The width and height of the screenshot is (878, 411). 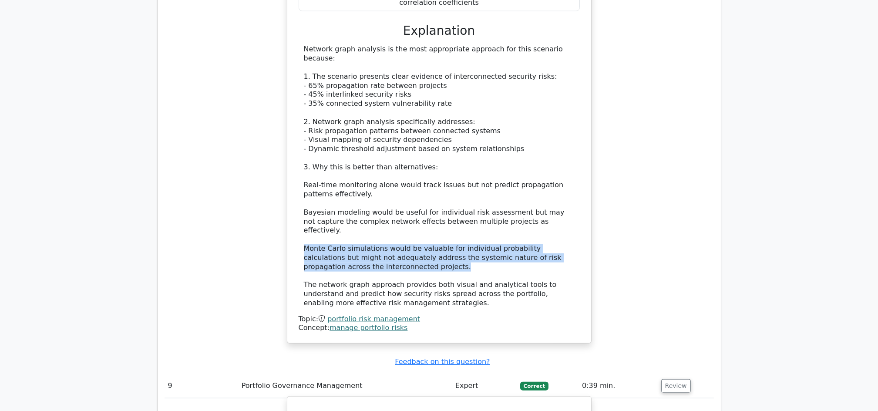 What do you see at coordinates (676, 386) in the screenshot?
I see `button: Review` at bounding box center [676, 386].